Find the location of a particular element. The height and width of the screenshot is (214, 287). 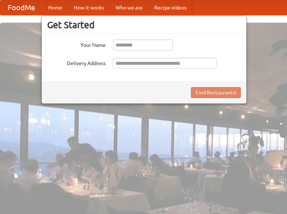

button: Find Restaurants! is located at coordinates (216, 92).